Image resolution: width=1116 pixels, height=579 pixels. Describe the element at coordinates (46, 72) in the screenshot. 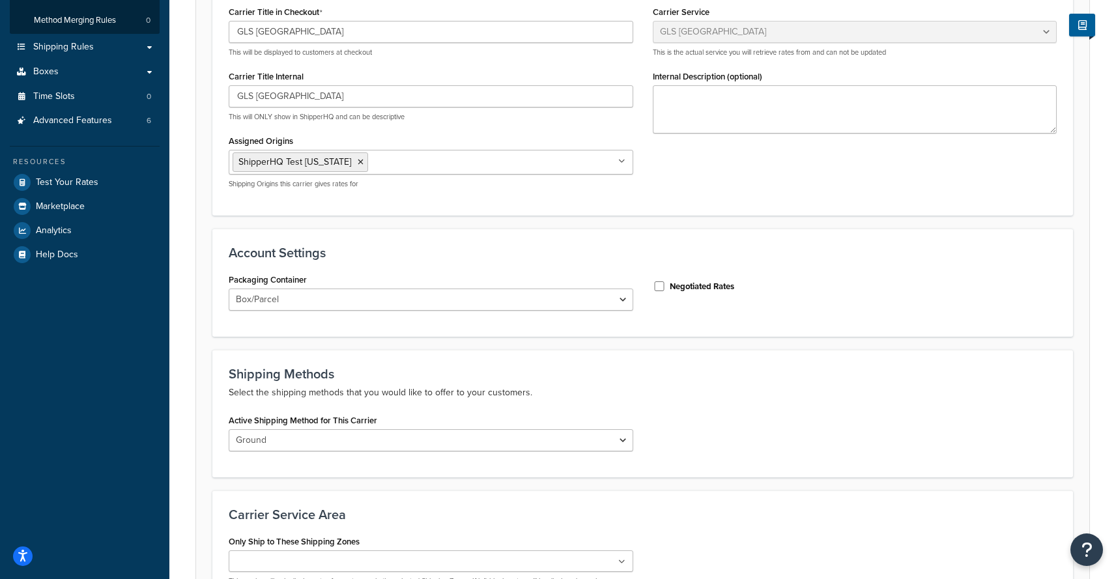

I see `span: Boxes` at that location.